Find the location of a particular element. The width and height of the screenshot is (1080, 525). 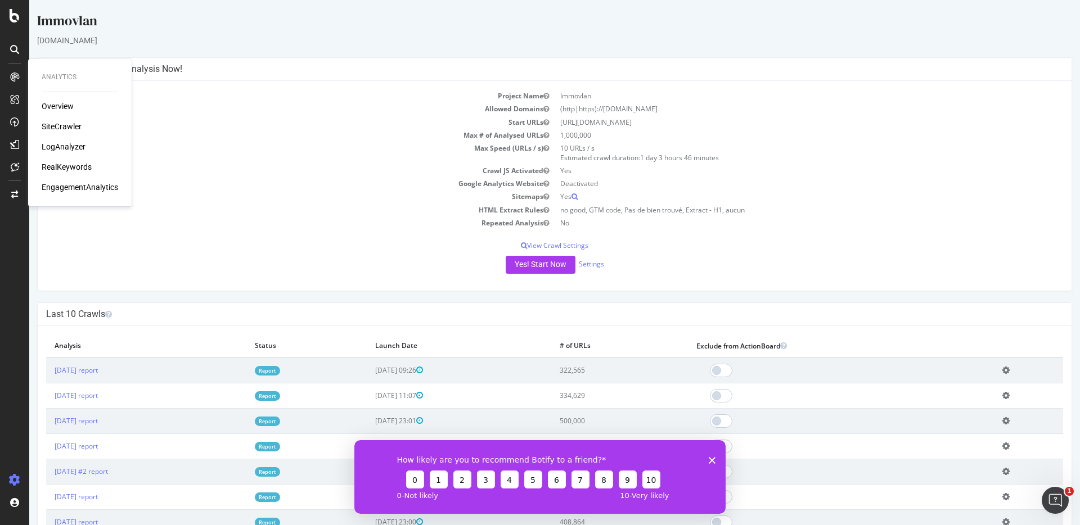

a: LogAnalyzer is located at coordinates (64, 147).